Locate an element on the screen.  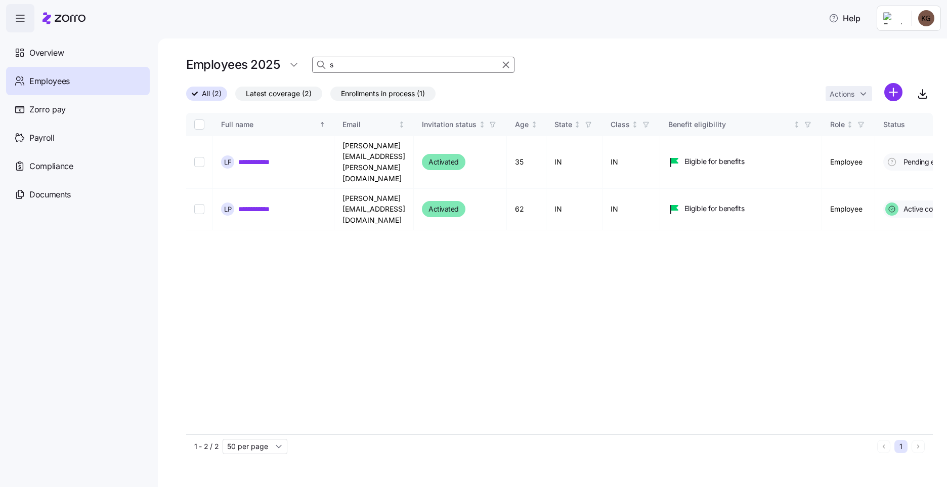
a: Payroll is located at coordinates (78, 138).